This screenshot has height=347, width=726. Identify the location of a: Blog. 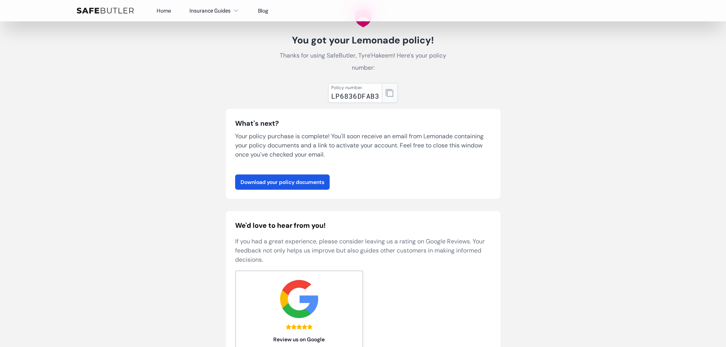
(263, 11).